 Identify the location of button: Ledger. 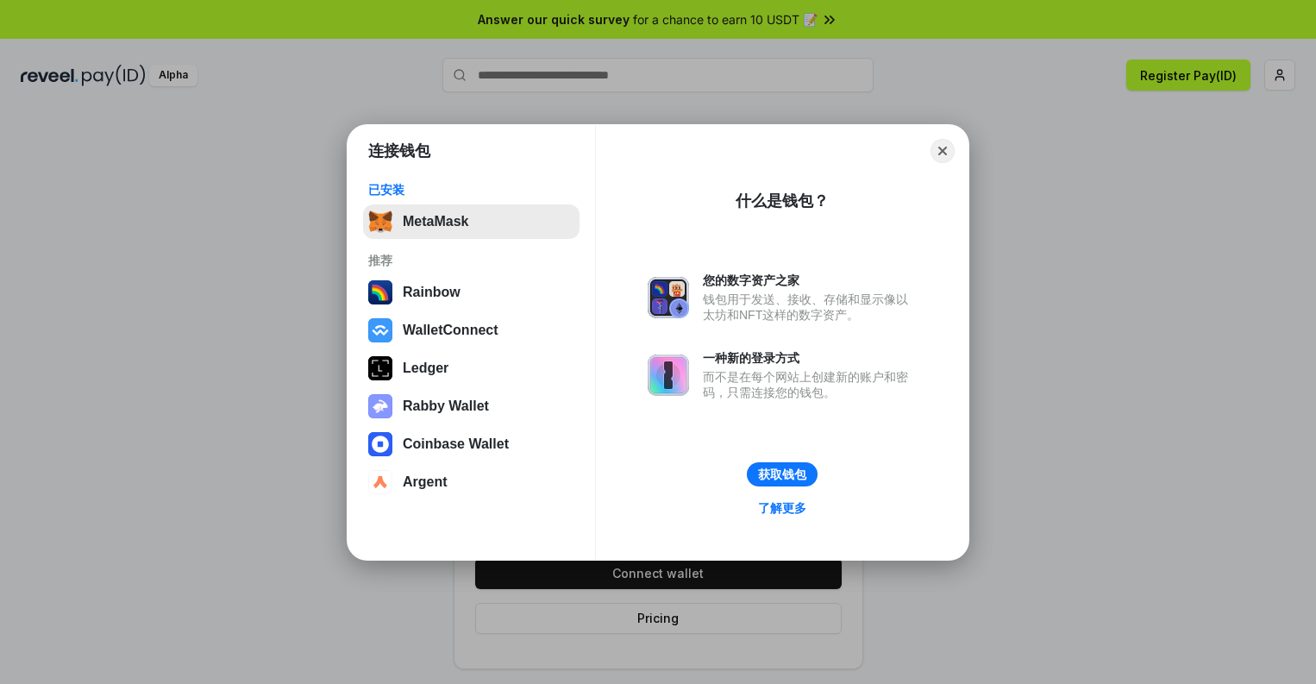
(471, 368).